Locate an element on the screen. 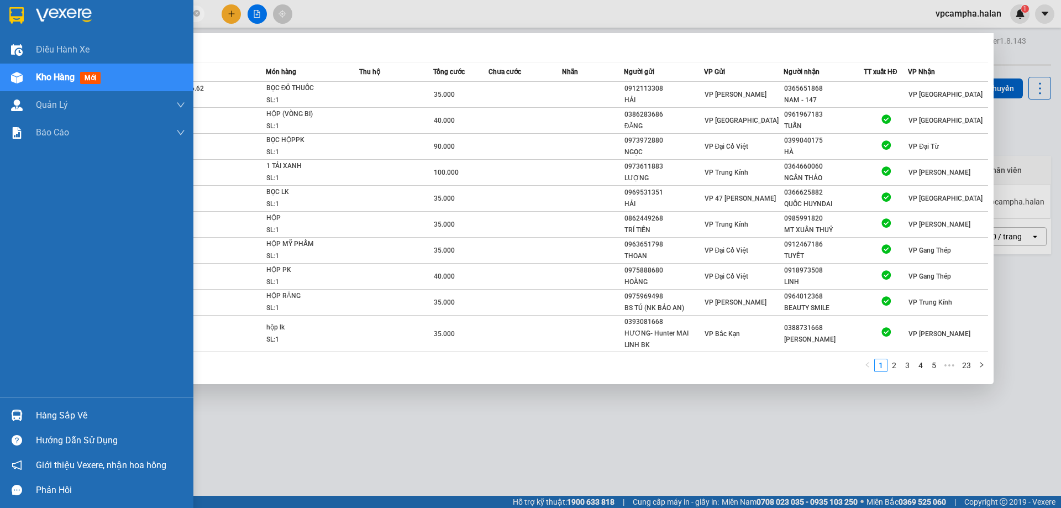 Image resolution: width=1061 pixels, height=508 pixels. span: 40.000 is located at coordinates (444, 276).